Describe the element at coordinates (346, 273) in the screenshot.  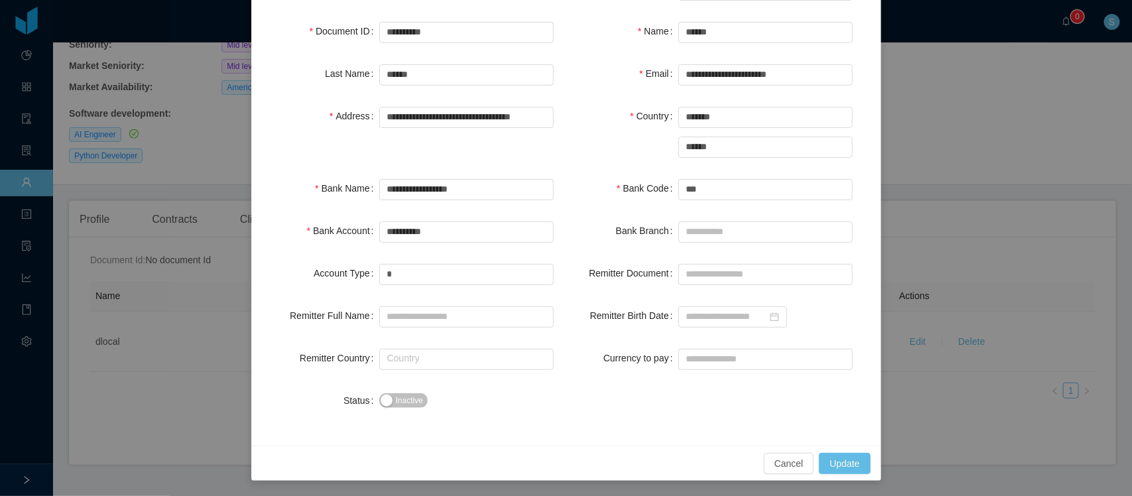
I see `label: Account Type` at that location.